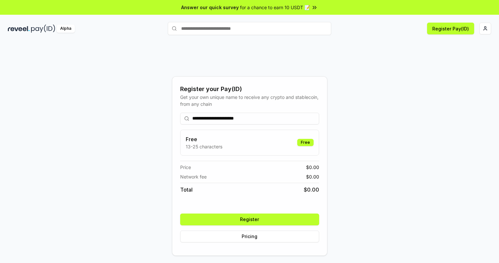  I want to click on div: Register your Pay(ID), so click(250, 89).